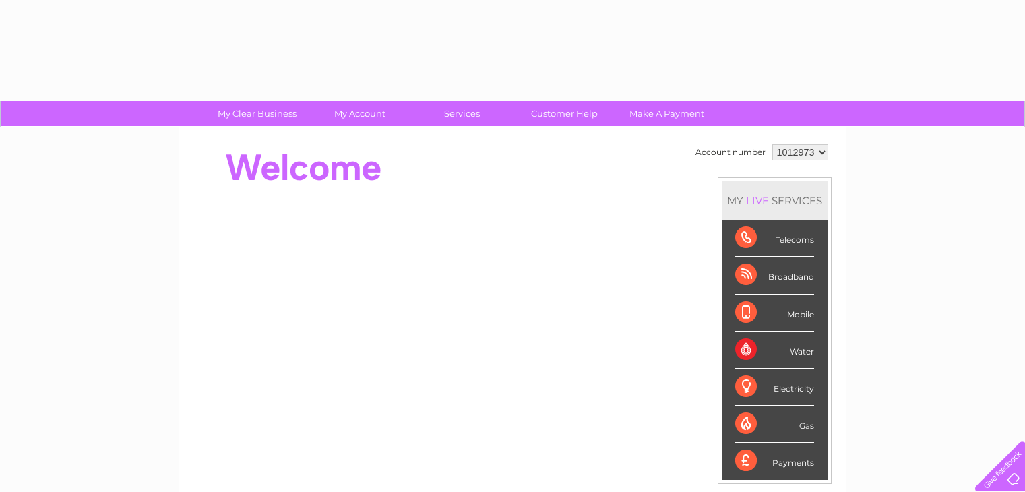 This screenshot has width=1025, height=492. What do you see at coordinates (774, 350) in the screenshot?
I see `div: Water` at bounding box center [774, 350].